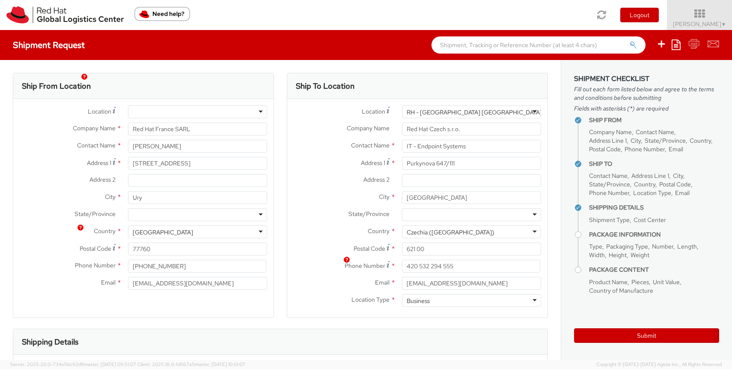 Image resolution: width=732 pixels, height=369 pixels. What do you see at coordinates (663, 246) in the screenshot?
I see `span: Number` at bounding box center [663, 246].